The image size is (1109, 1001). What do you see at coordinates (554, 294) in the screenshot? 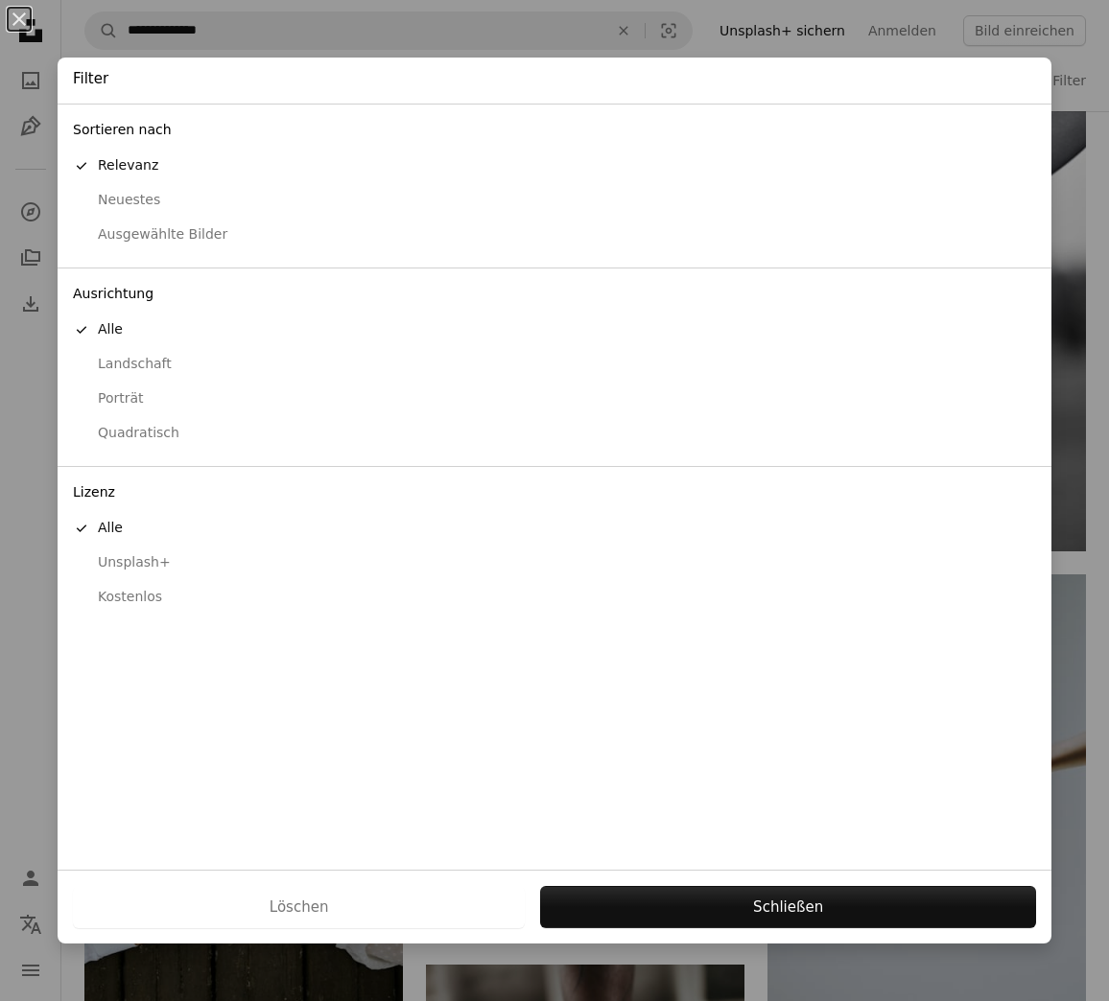
I see `div: Ausrichtung` at bounding box center [554, 294].